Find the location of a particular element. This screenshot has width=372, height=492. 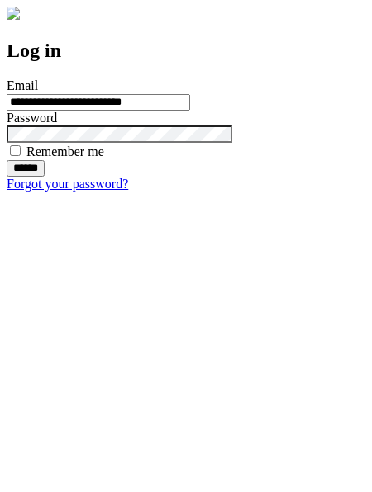

h2: Log in is located at coordinates (186, 50).